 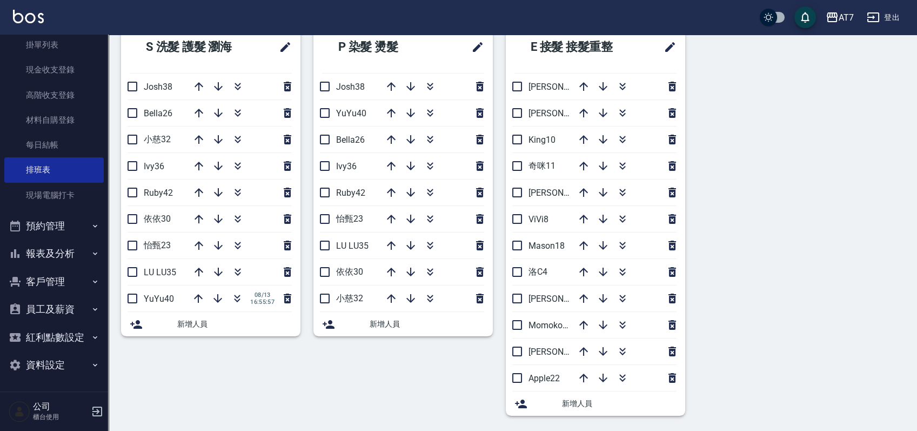 What do you see at coordinates (54, 120) in the screenshot?
I see `a: 材料自購登錄` at bounding box center [54, 120].